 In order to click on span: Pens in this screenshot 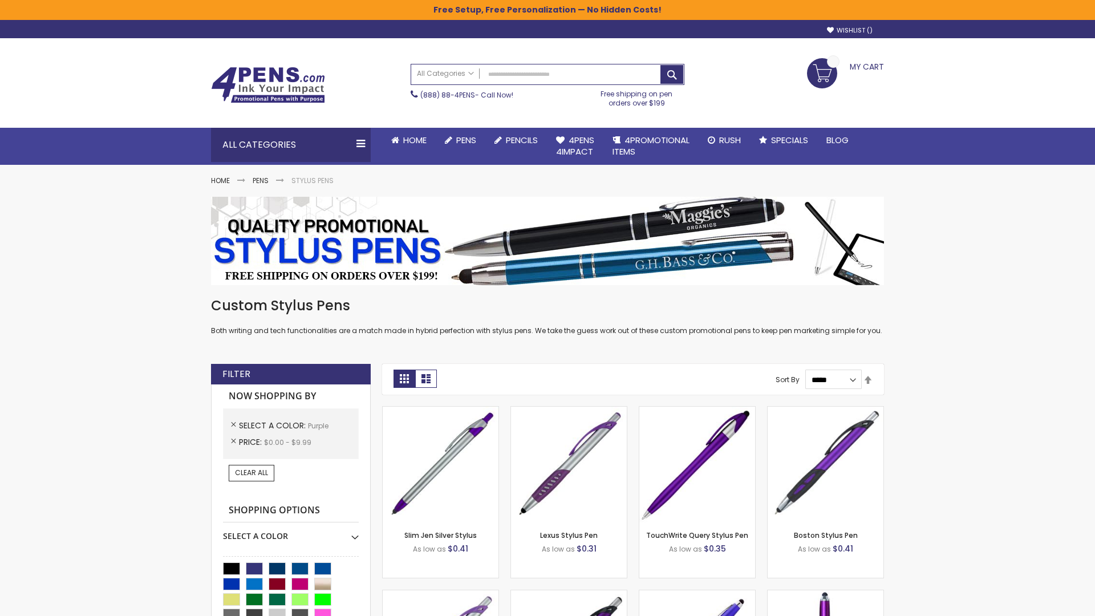, I will do `click(466, 140)`.